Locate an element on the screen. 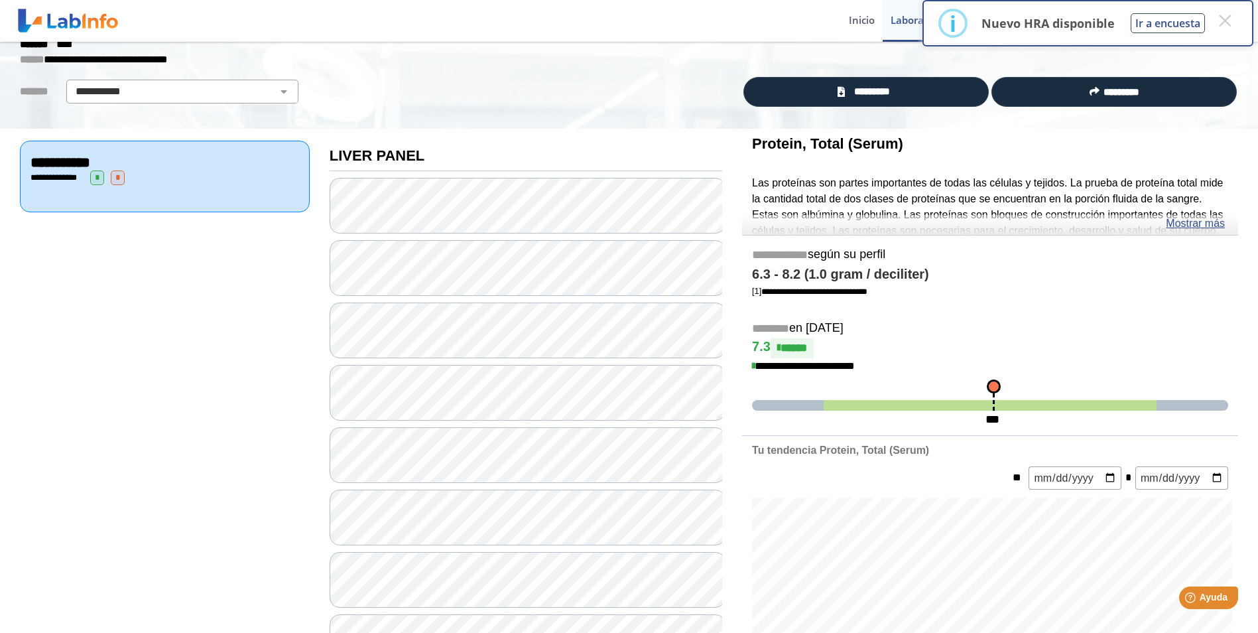  button: Close this dialog is located at coordinates (1225, 21).